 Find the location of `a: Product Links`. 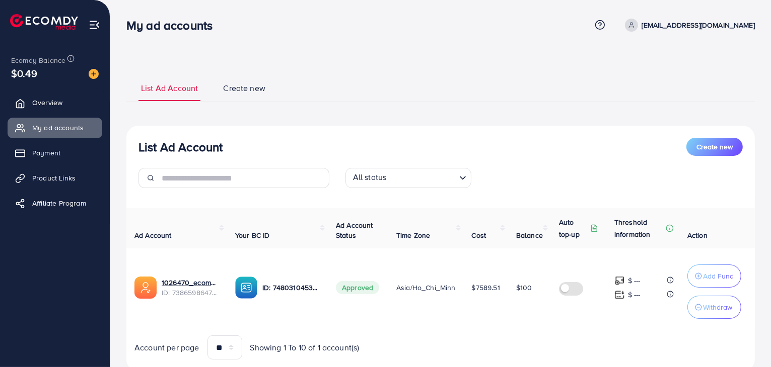

a: Product Links is located at coordinates (55, 178).